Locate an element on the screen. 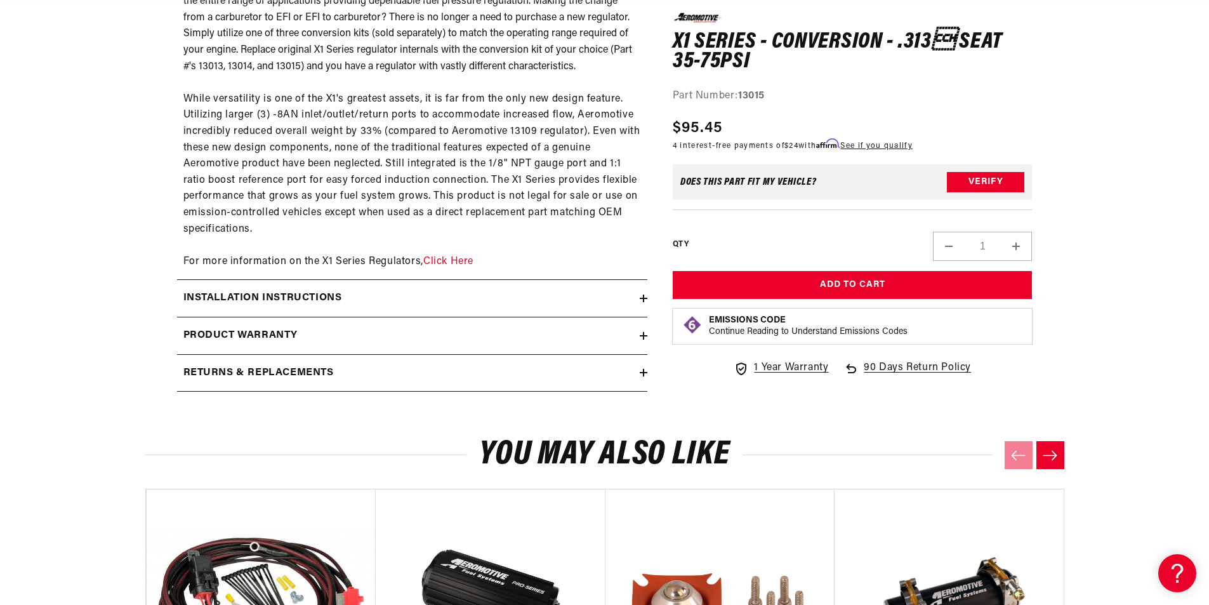  h2: Installation Instructions is located at coordinates (263, 298).